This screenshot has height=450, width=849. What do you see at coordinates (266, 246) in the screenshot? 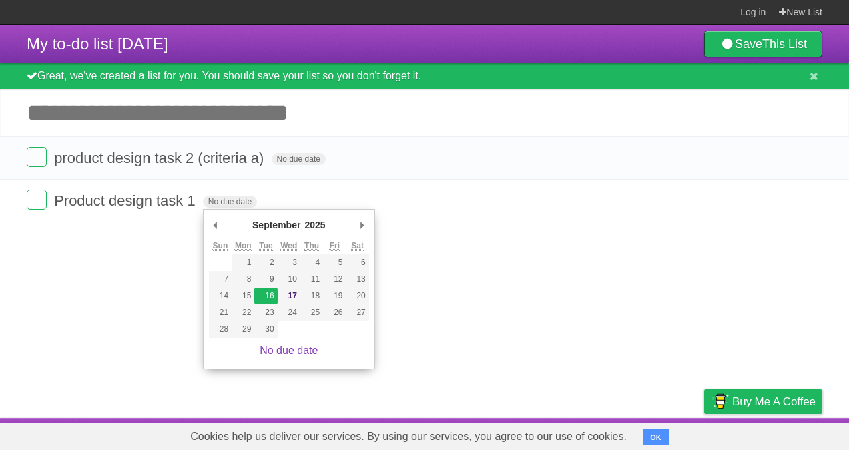
I see `abbr: Tuesday` at bounding box center [266, 246].